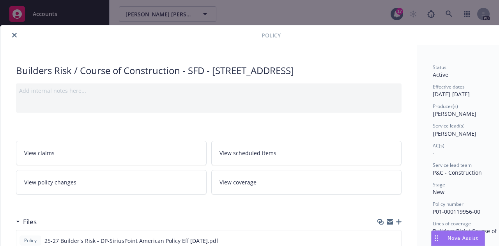  I want to click on button: close, so click(14, 35).